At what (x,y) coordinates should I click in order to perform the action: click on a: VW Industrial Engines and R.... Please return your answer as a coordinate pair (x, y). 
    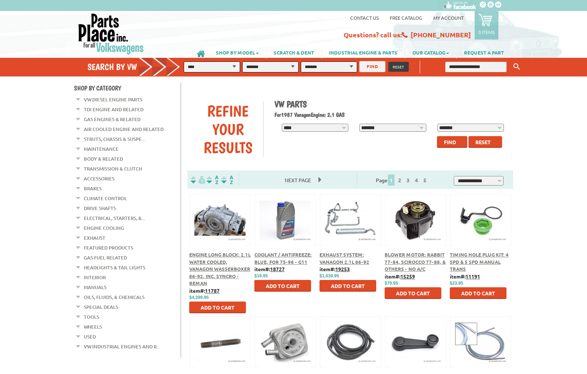
    Looking at the image, I should click on (122, 347).